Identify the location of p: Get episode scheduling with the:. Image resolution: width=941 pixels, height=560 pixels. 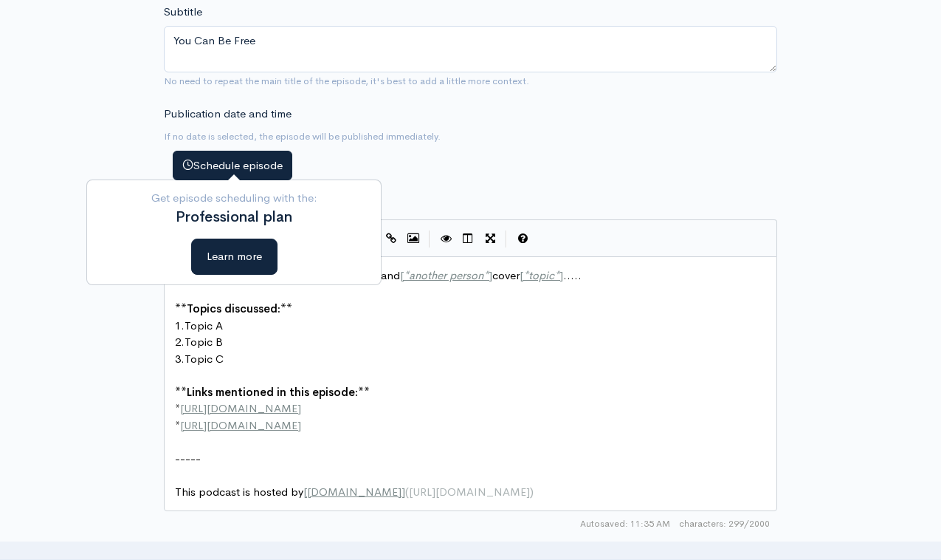
(234, 198).